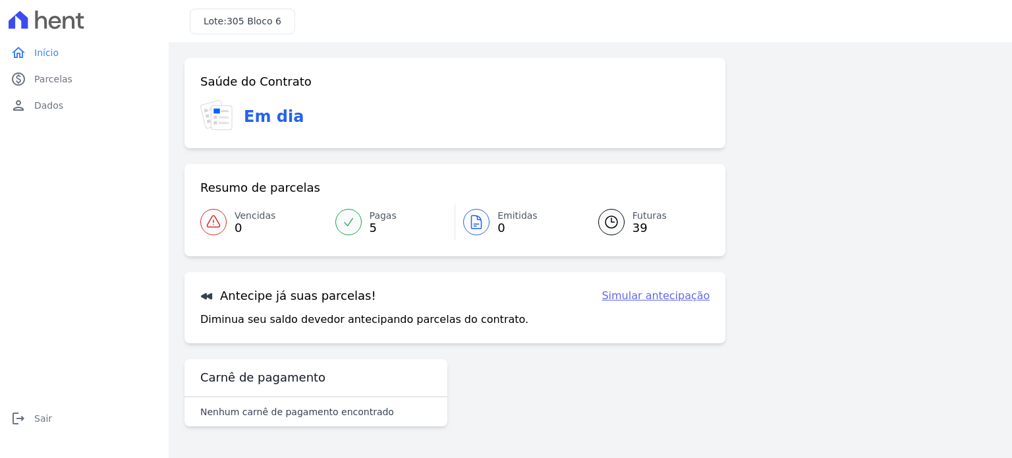 This screenshot has height=458, width=1012. What do you see at coordinates (43, 418) in the screenshot?
I see `span: Sair` at bounding box center [43, 418].